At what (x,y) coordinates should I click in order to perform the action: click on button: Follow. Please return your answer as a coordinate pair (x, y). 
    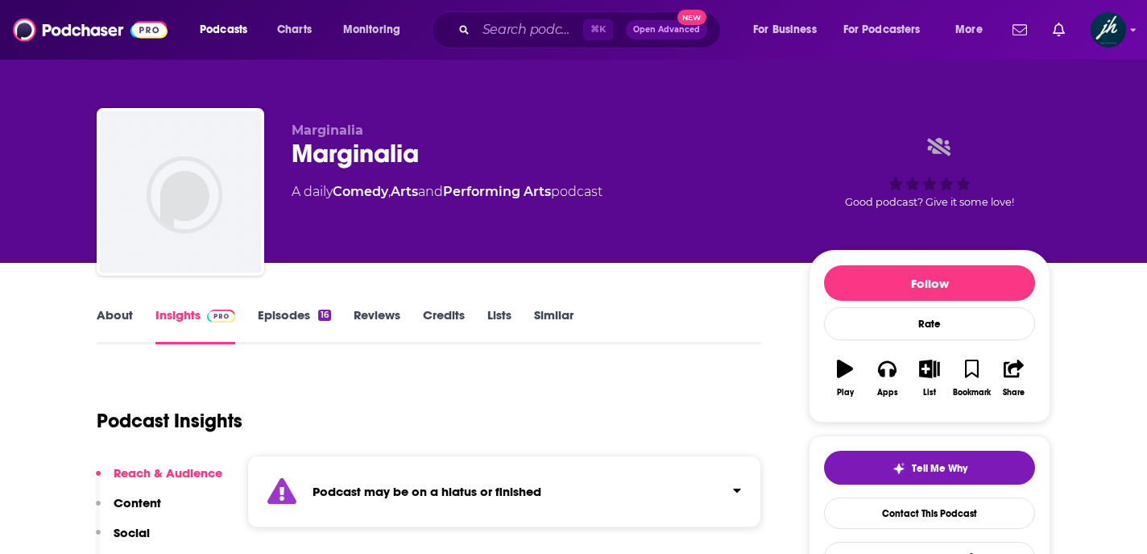
    Looking at the image, I should click on (930, 283).